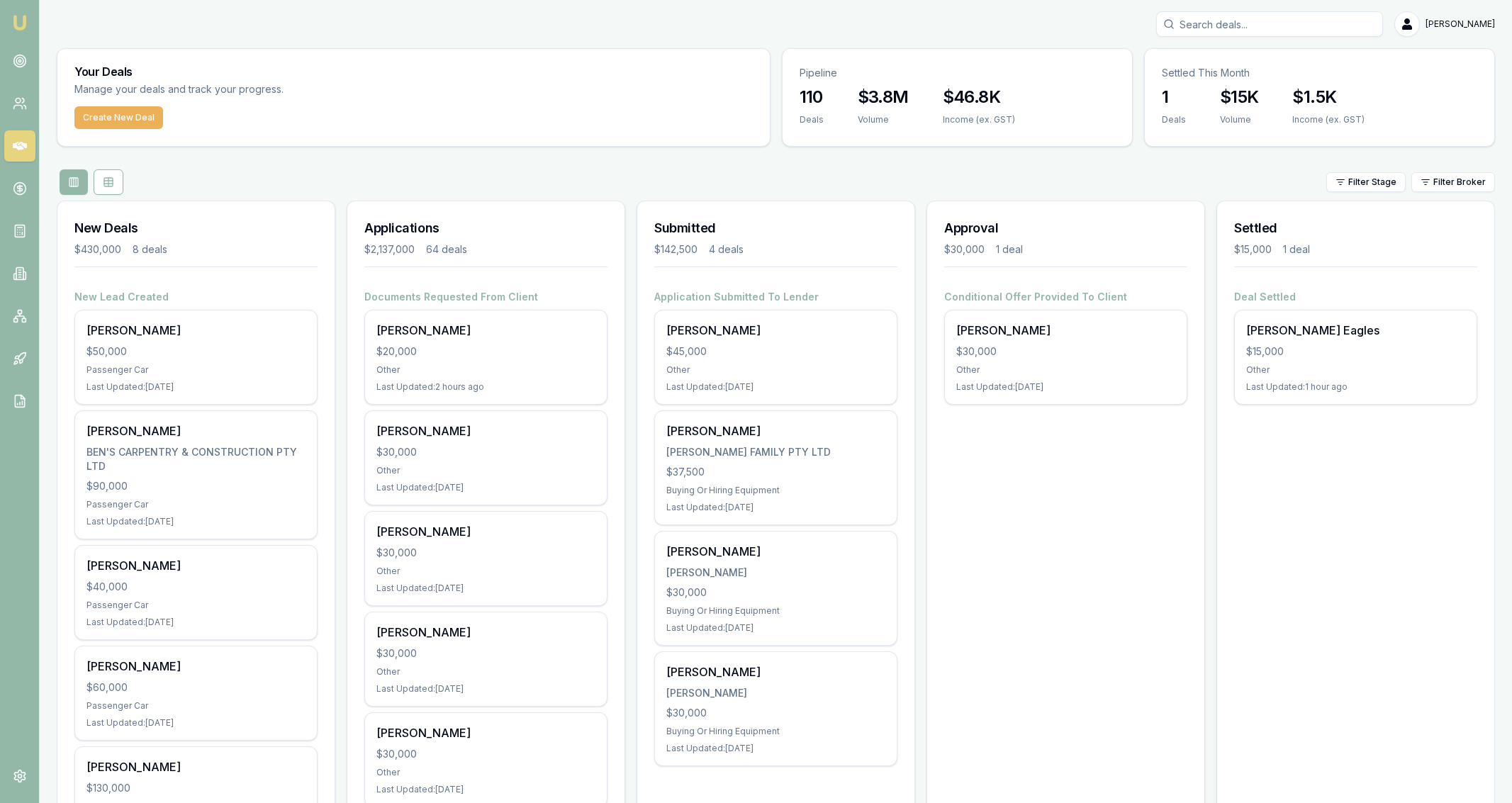 This screenshot has width=1512, height=803. What do you see at coordinates (1269, 24) in the screenshot?
I see `input: Search deals` at bounding box center [1269, 24].